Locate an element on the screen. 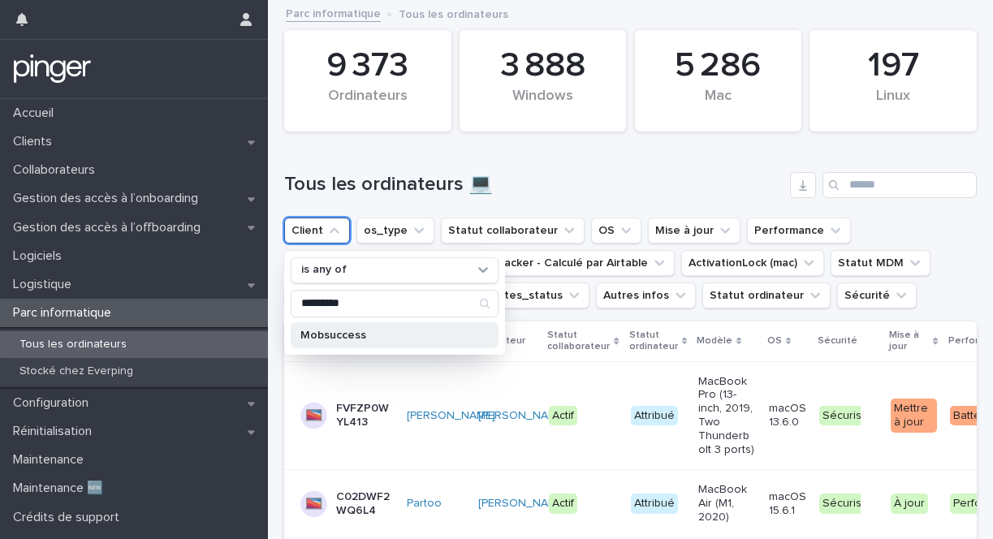 The width and height of the screenshot is (993, 539). div: À jour is located at coordinates (909, 503).